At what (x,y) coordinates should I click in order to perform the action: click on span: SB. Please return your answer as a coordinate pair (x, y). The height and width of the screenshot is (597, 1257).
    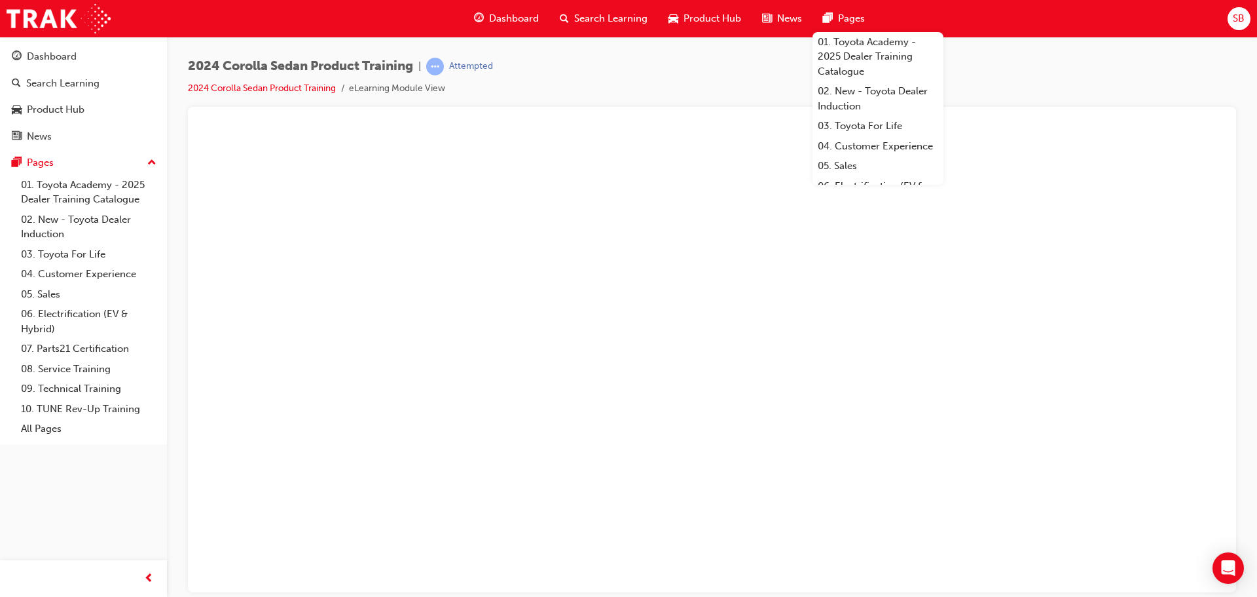
    Looking at the image, I should click on (1239, 18).